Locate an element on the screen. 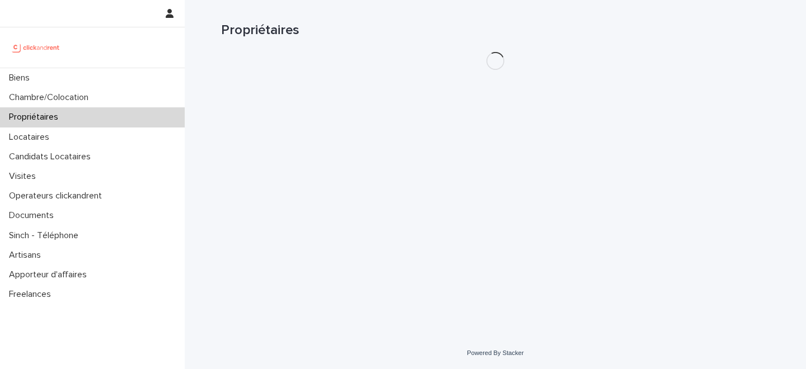 This screenshot has height=369, width=806. p: Operateurs clickandrent is located at coordinates (58, 196).